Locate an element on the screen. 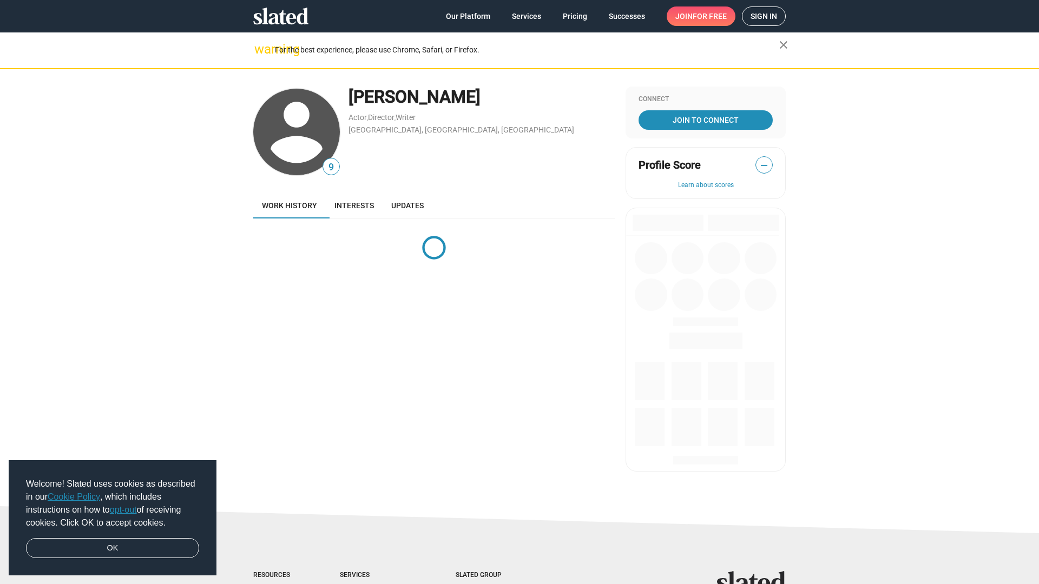 The image size is (1039, 584). button: Learn about scores is located at coordinates (706, 186).